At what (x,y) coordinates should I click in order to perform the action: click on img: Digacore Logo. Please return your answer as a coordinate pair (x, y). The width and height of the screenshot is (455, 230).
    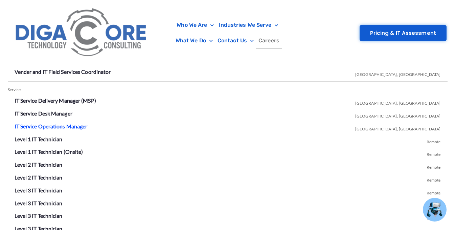
    Looking at the image, I should click on (82, 33).